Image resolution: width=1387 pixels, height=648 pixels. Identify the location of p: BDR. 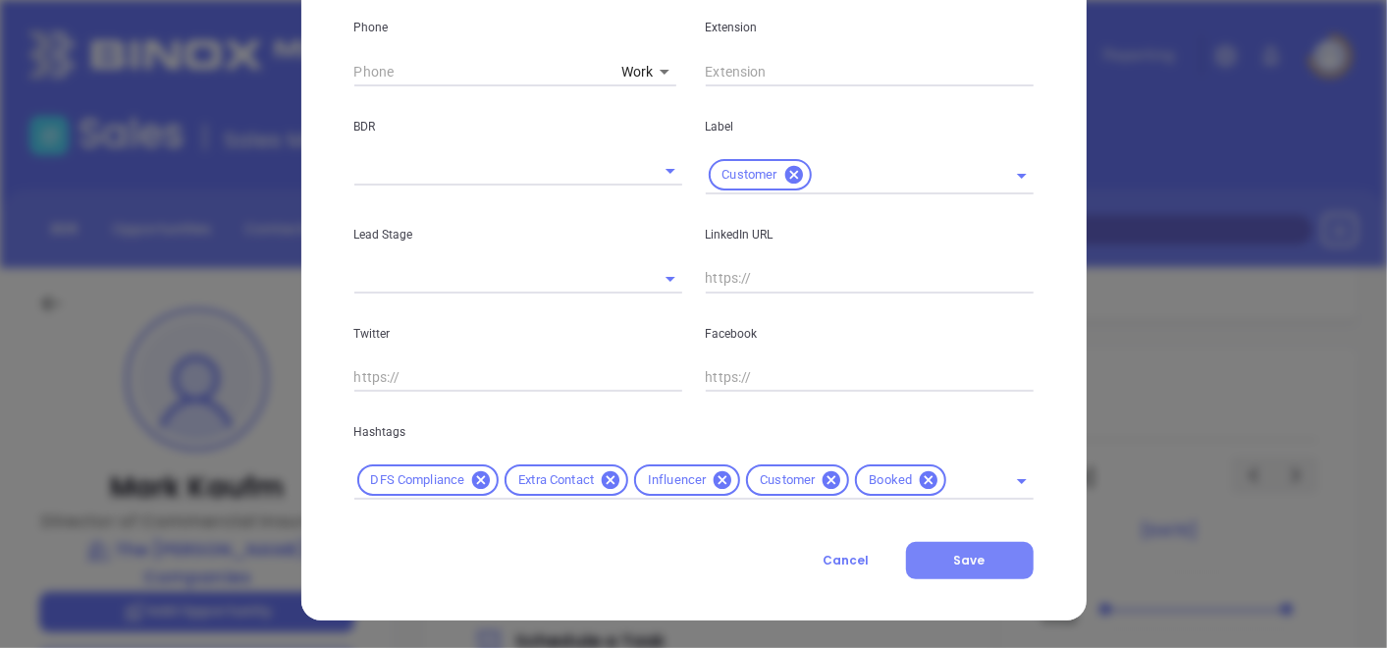
(518, 127).